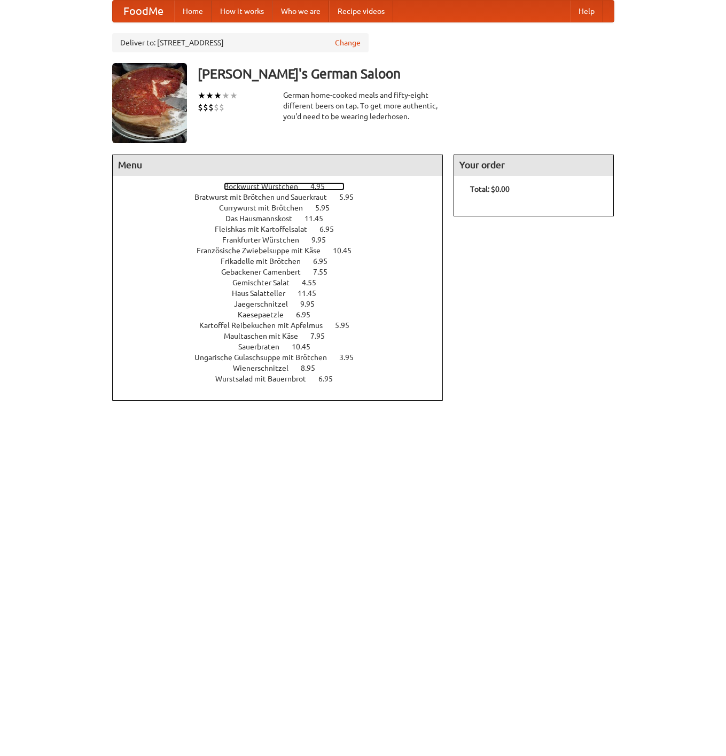 The height and width of the screenshot is (756, 726). What do you see at coordinates (301, 11) in the screenshot?
I see `a: Who we are` at bounding box center [301, 11].